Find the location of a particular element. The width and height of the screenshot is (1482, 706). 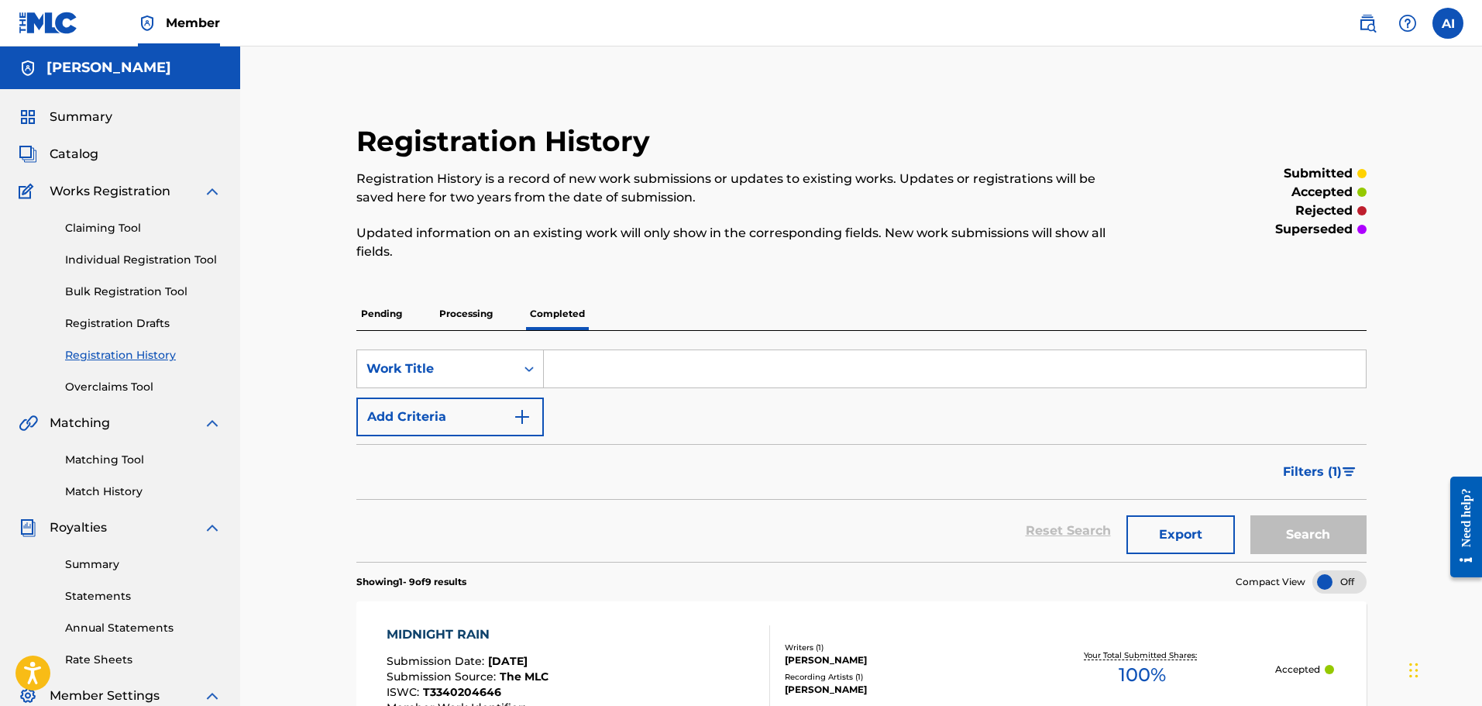

img: MLC Logo is located at coordinates (48, 22).